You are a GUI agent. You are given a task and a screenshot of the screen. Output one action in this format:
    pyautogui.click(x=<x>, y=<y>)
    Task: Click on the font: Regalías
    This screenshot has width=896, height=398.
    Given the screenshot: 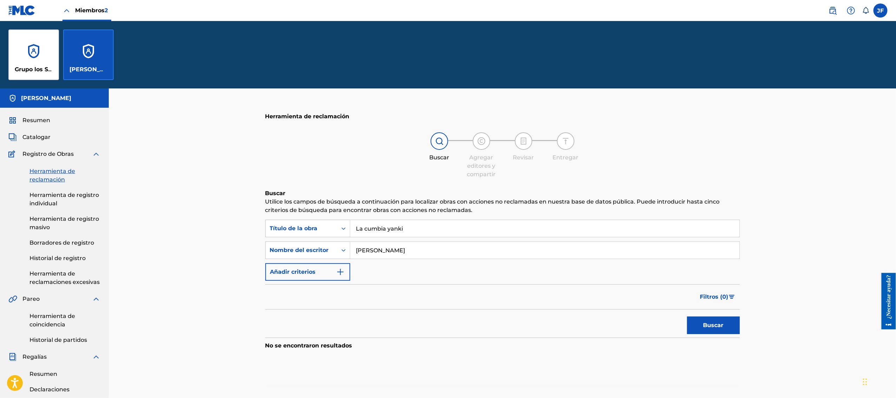 What is the action you would take?
    pyautogui.click(x=34, y=357)
    